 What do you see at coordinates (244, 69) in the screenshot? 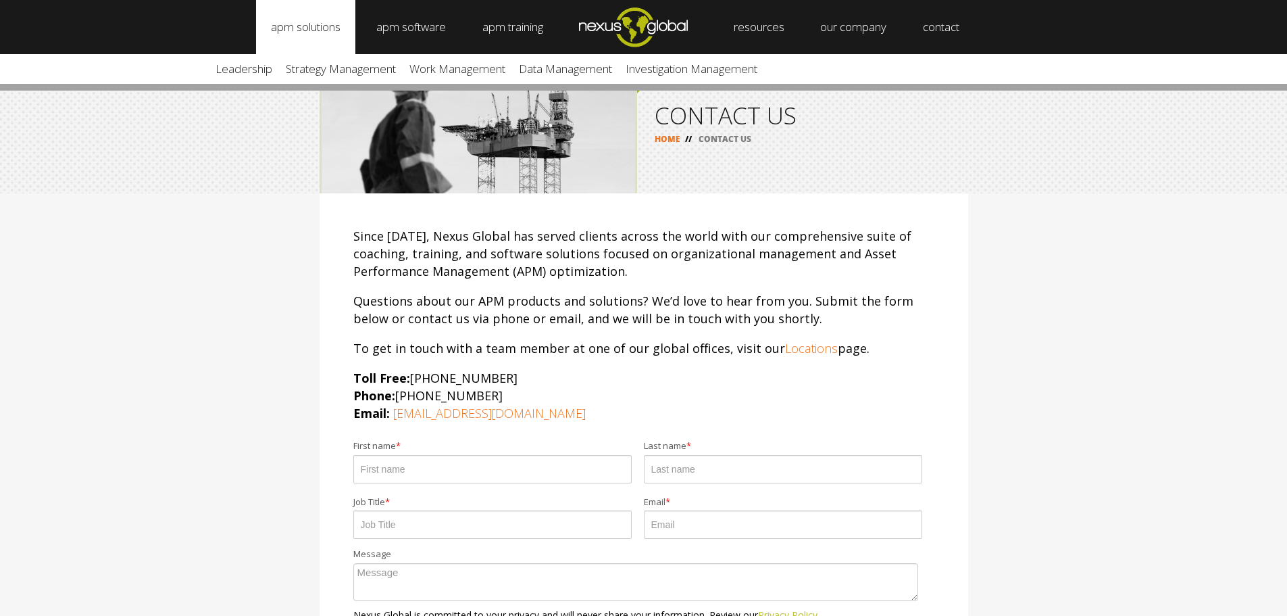
I see `a: Leadership` at bounding box center [244, 69].